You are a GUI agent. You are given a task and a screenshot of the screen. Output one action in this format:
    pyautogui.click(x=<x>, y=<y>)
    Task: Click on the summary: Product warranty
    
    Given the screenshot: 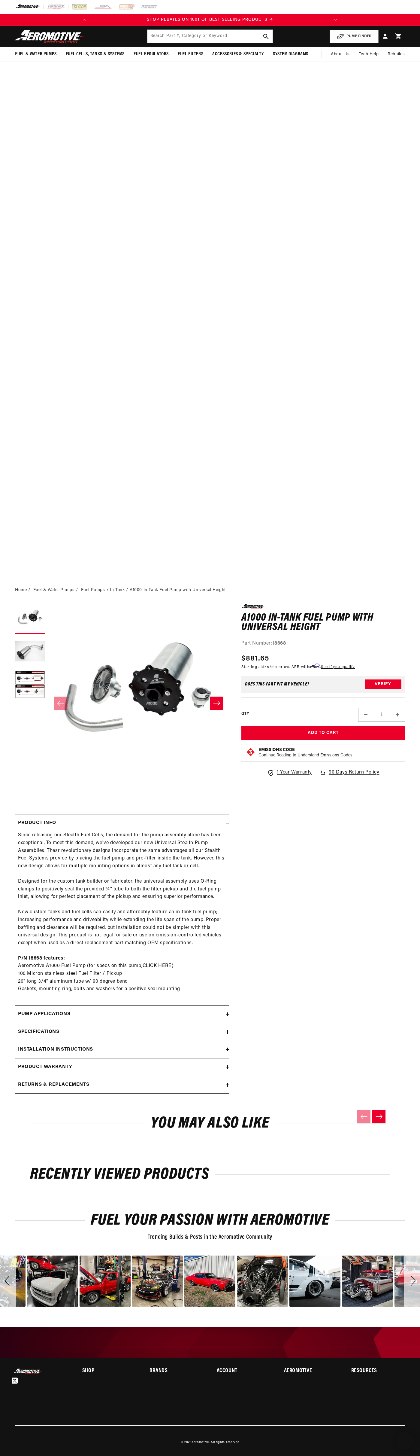 What is the action you would take?
    pyautogui.click(x=122, y=1067)
    